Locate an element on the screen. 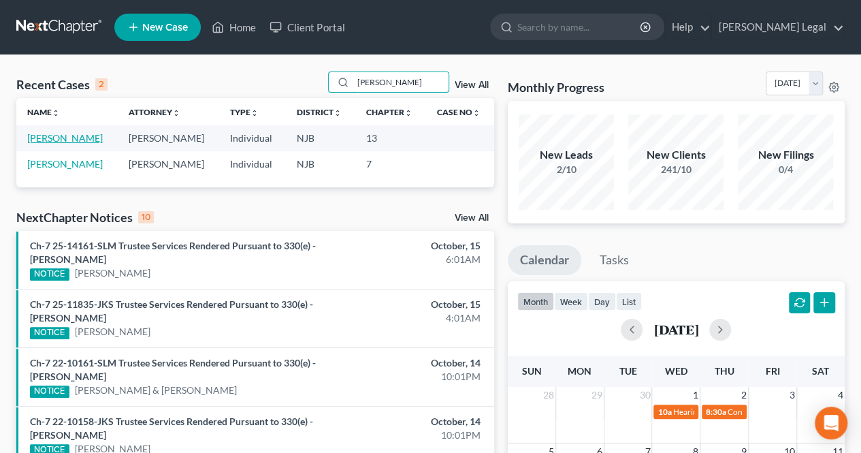 The height and width of the screenshot is (453, 861). a: Client Portal is located at coordinates (307, 27).